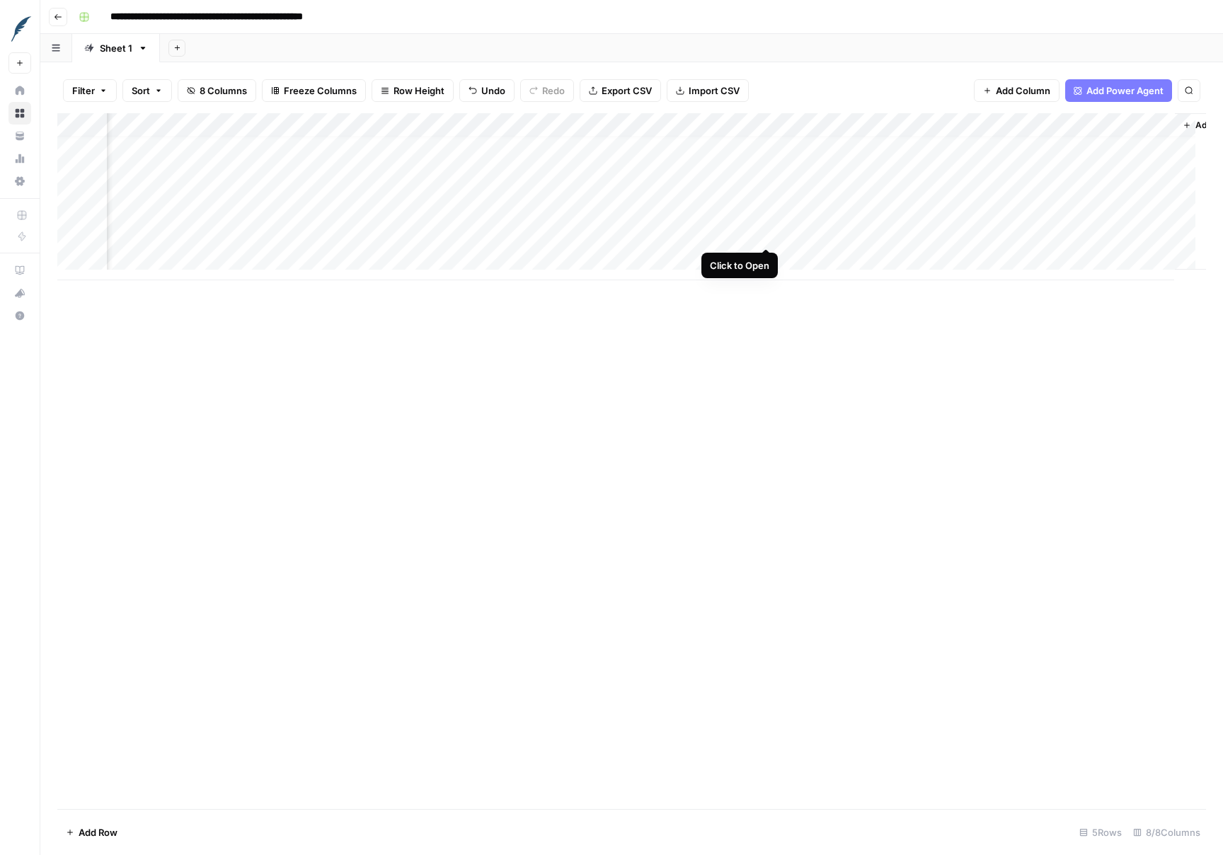 The height and width of the screenshot is (855, 1223). What do you see at coordinates (1022, 91) in the screenshot?
I see `span: Add Column` at bounding box center [1022, 91].